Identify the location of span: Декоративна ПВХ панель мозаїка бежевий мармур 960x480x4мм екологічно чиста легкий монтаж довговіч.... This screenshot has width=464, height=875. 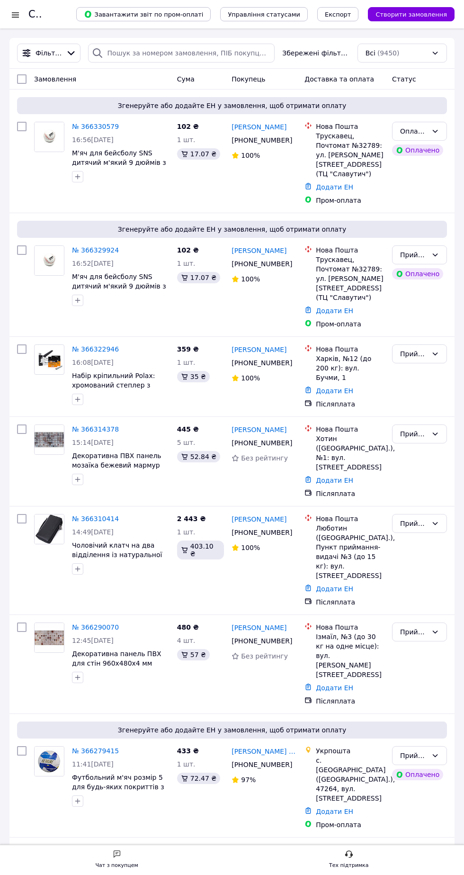
(117, 475).